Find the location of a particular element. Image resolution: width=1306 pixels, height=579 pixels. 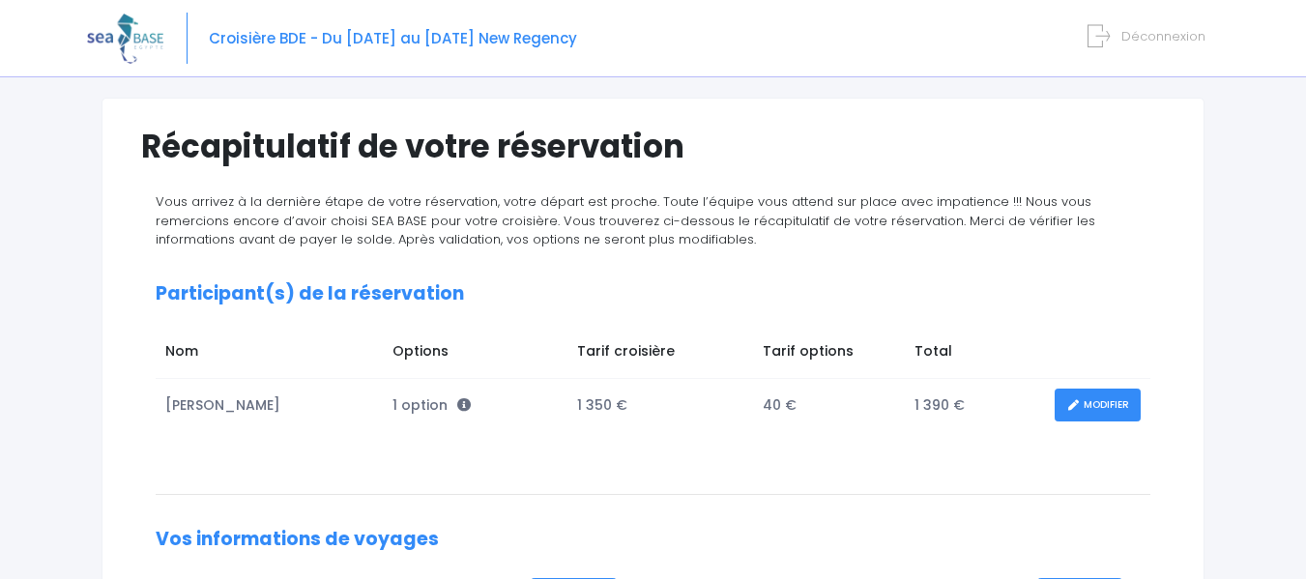

td: Nom is located at coordinates (270, 355).